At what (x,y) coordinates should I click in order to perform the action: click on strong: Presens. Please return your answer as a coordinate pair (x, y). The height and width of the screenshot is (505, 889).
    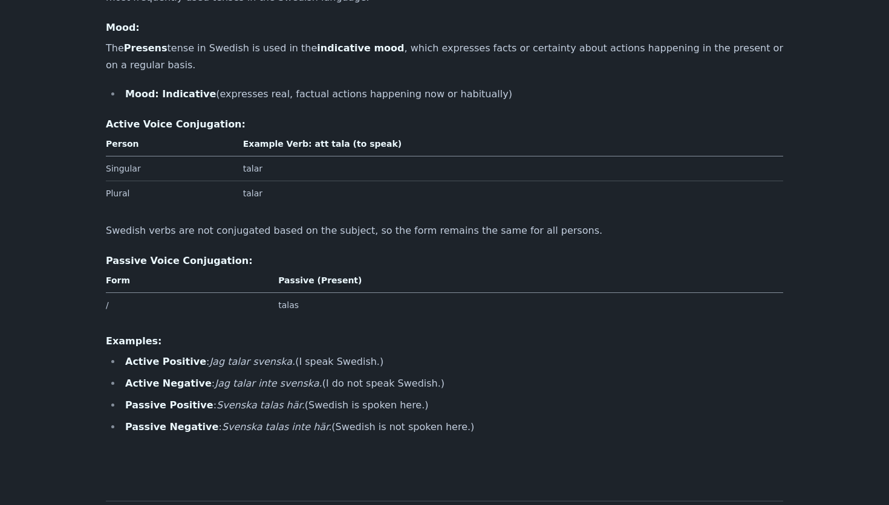
    Looking at the image, I should click on (146, 48).